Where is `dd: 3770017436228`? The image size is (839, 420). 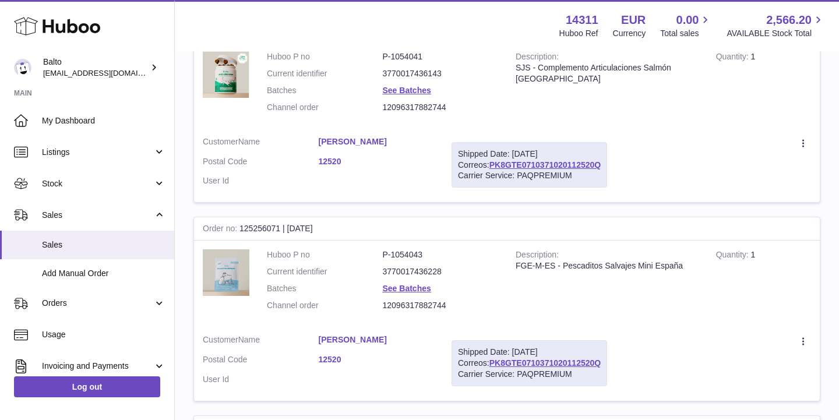
dd: 3770017436228 is located at coordinates (441, 272).